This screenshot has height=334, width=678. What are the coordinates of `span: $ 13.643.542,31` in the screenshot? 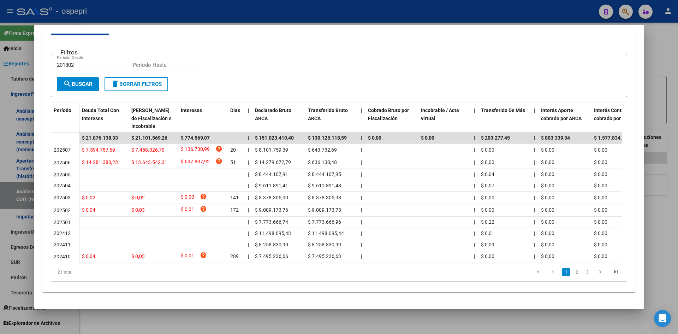 It's located at (149, 162).